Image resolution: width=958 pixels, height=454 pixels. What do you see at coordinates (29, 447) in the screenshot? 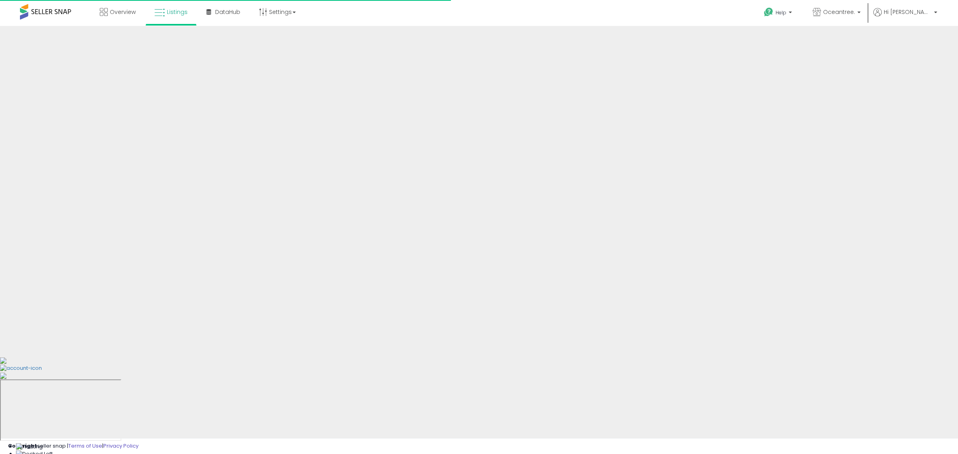
I see `img: Floating` at bounding box center [29, 447].